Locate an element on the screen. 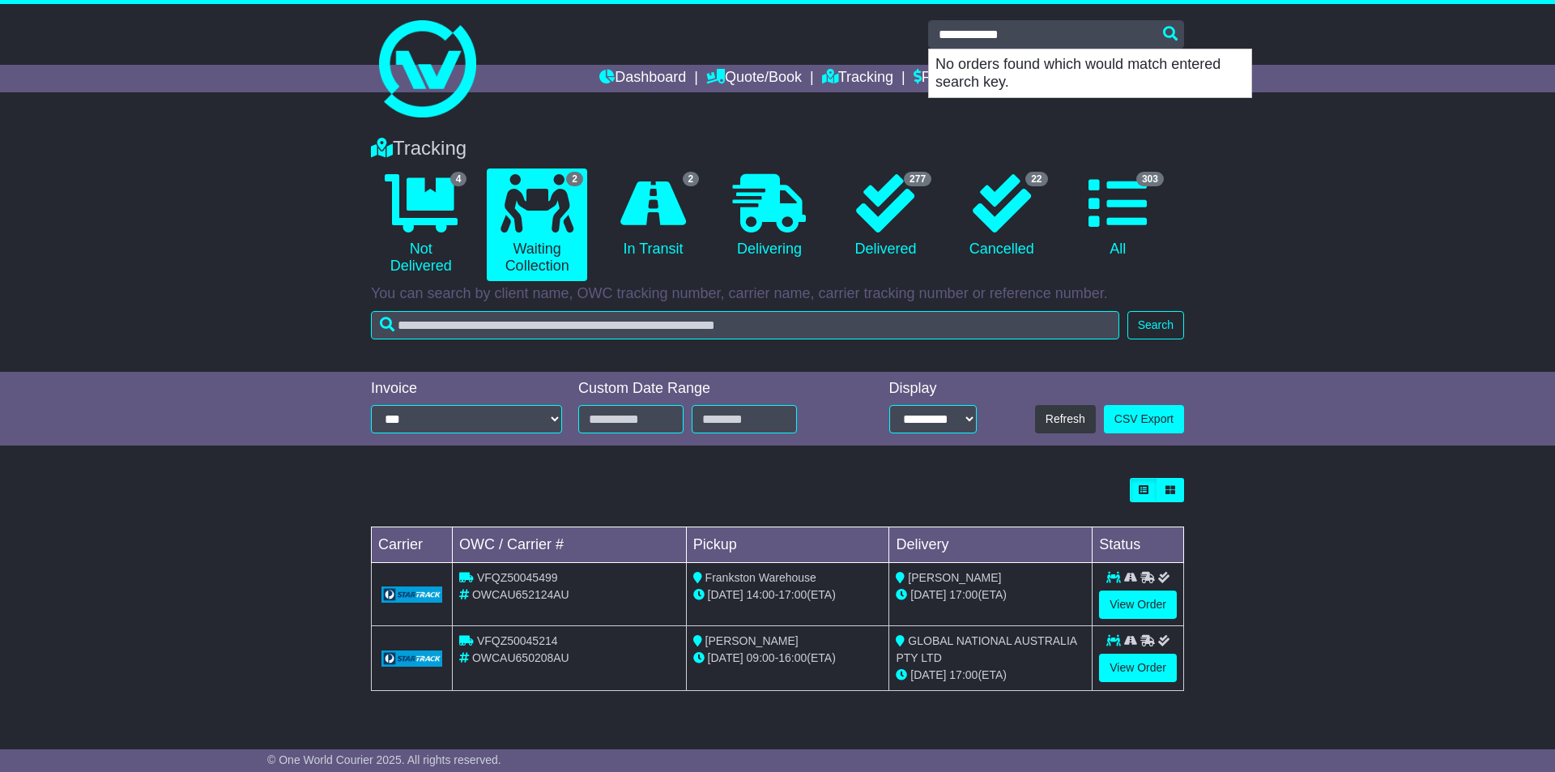 This screenshot has height=772, width=1555. div: Tracking is located at coordinates (777, 148).